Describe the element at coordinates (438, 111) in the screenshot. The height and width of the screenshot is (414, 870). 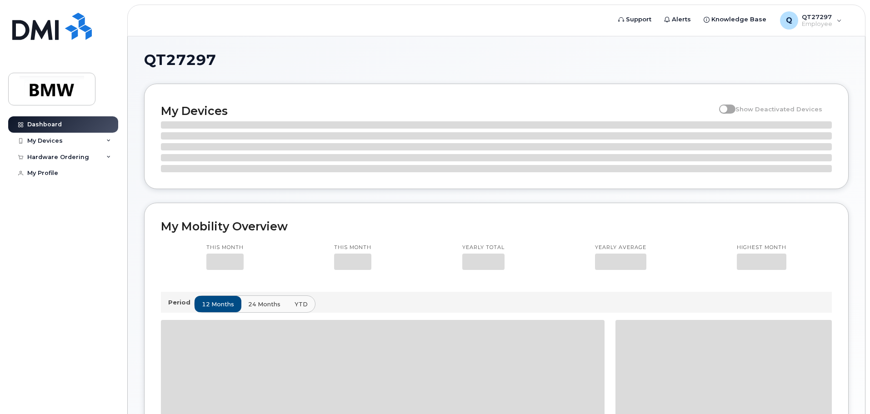
I see `h2: My Devices` at that location.